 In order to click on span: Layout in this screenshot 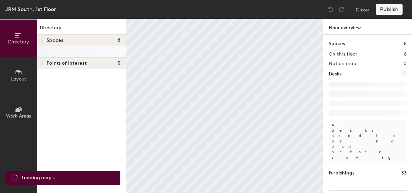, I will do `click(19, 79)`.